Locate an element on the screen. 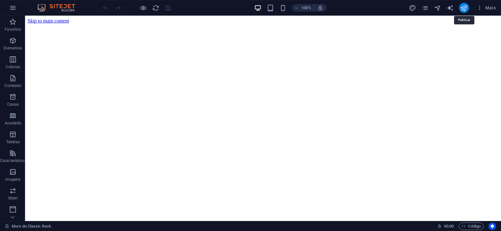 The image size is (501, 231). button: Mais is located at coordinates (486, 8).